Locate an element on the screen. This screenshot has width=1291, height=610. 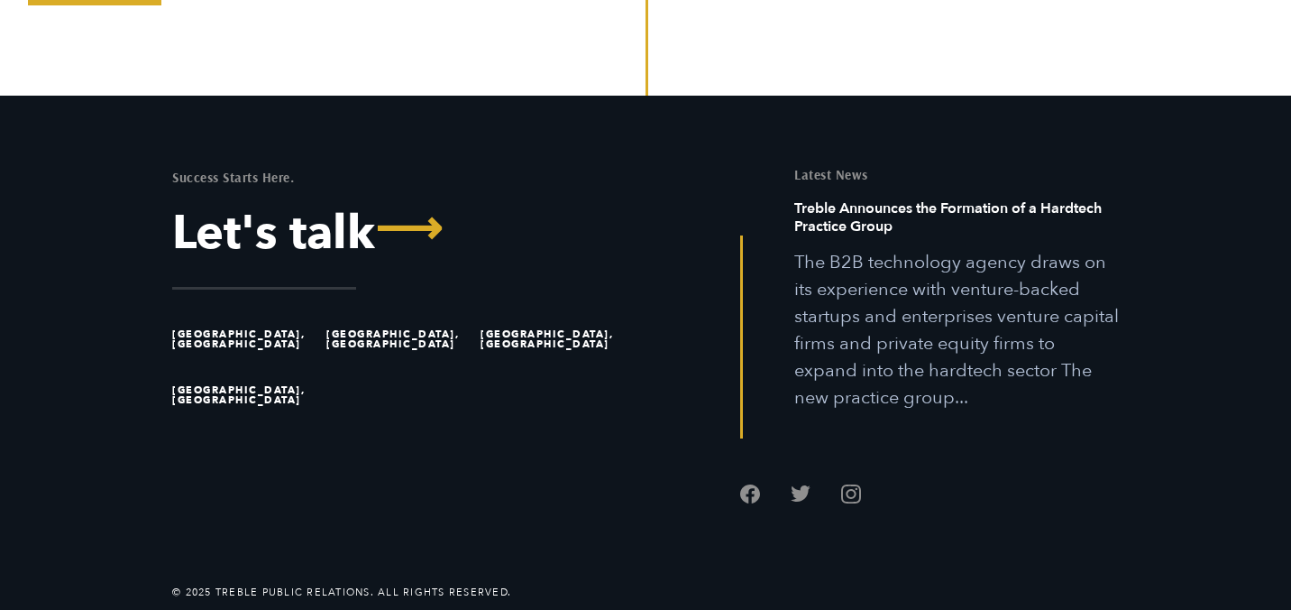
h5: Latest News is located at coordinates (957, 174).